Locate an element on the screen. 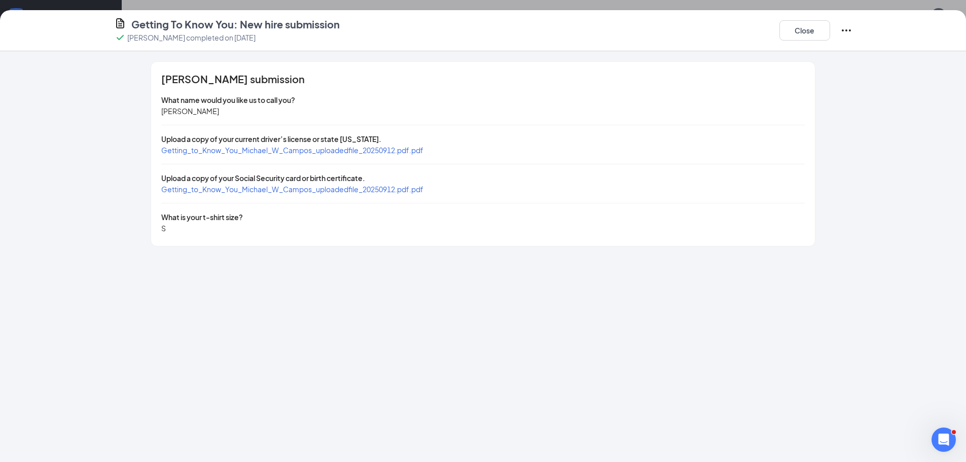 The height and width of the screenshot is (462, 966). span: Upload a copy of your Social Security card or birth certificate. is located at coordinates (263, 178).